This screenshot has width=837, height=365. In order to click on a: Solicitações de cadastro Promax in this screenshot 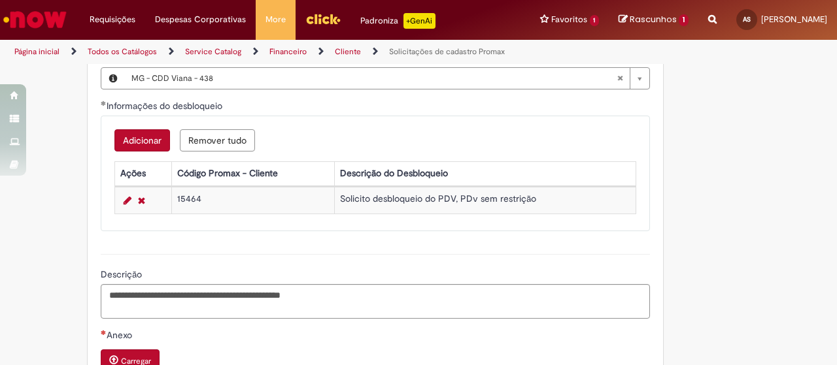, I will do `click(447, 52)`.